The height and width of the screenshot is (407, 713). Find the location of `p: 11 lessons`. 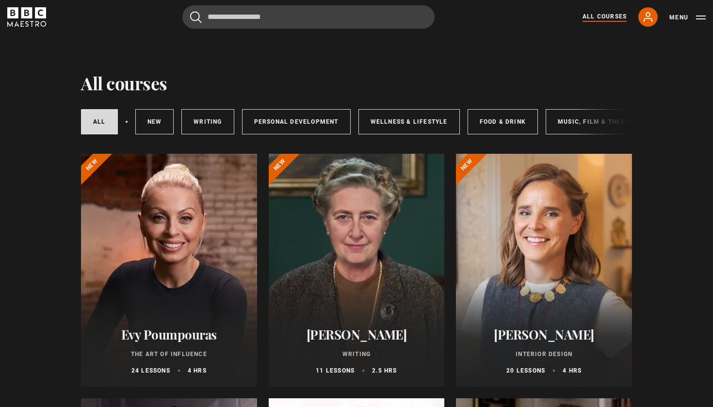

p: 11 lessons is located at coordinates (335, 371).